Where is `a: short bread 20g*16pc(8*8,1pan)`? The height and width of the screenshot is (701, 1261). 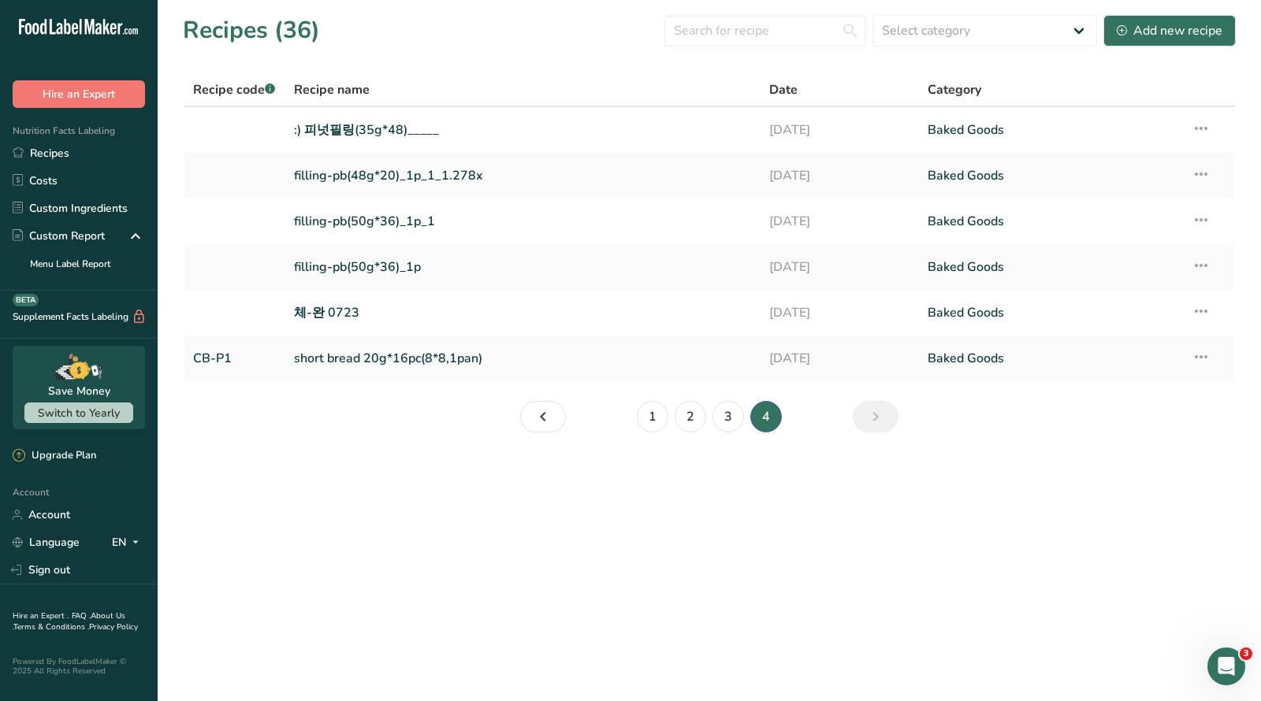
a: short bread 20g*16pc(8*8,1pan) is located at coordinates (522, 359).